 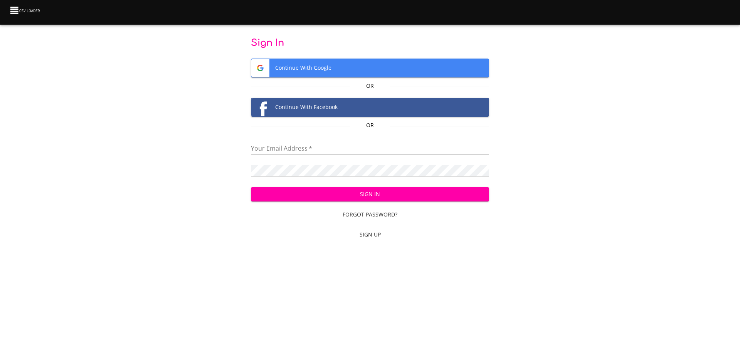 I want to click on a: Forgot Password?, so click(x=370, y=215).